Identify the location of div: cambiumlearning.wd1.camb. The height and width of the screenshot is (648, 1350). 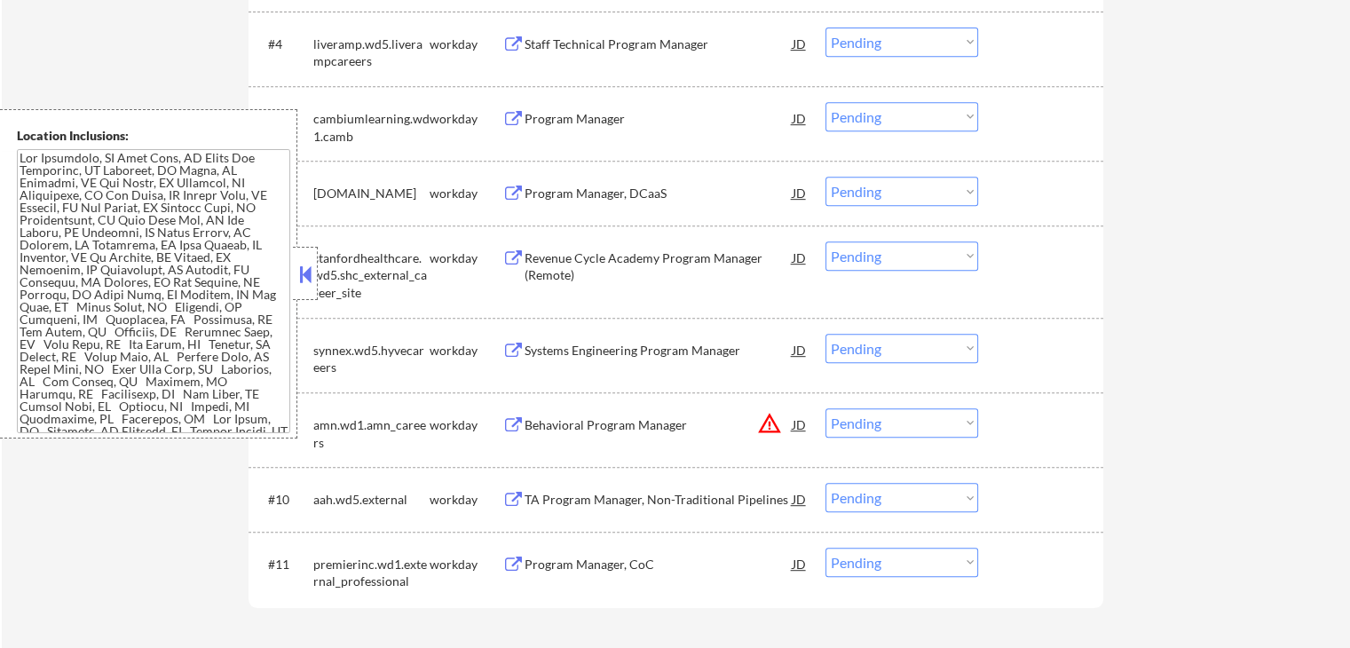
(371, 127).